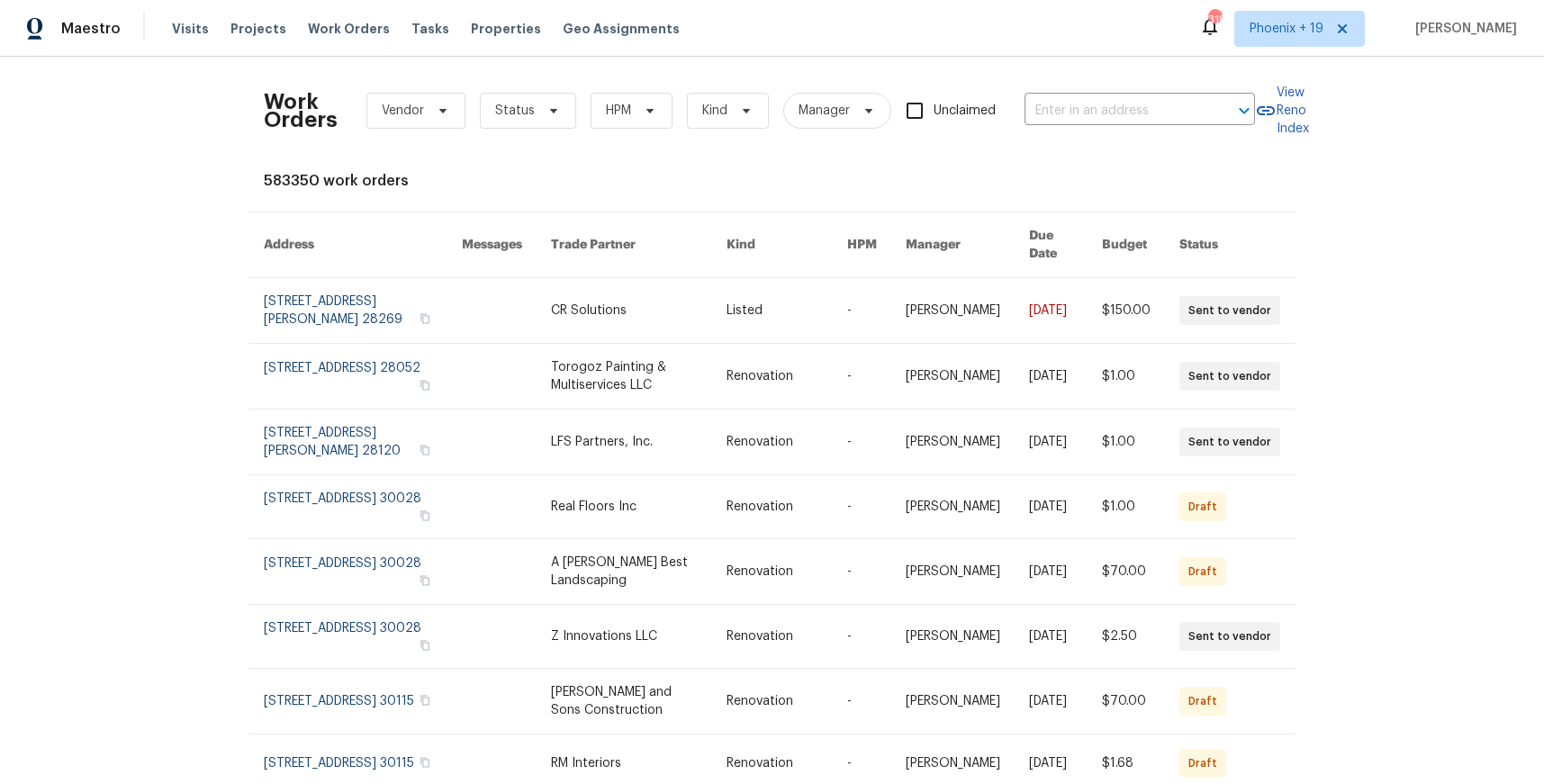  What do you see at coordinates (1282, 111) in the screenshot?
I see `div: View Reno Index` at bounding box center [1282, 111].